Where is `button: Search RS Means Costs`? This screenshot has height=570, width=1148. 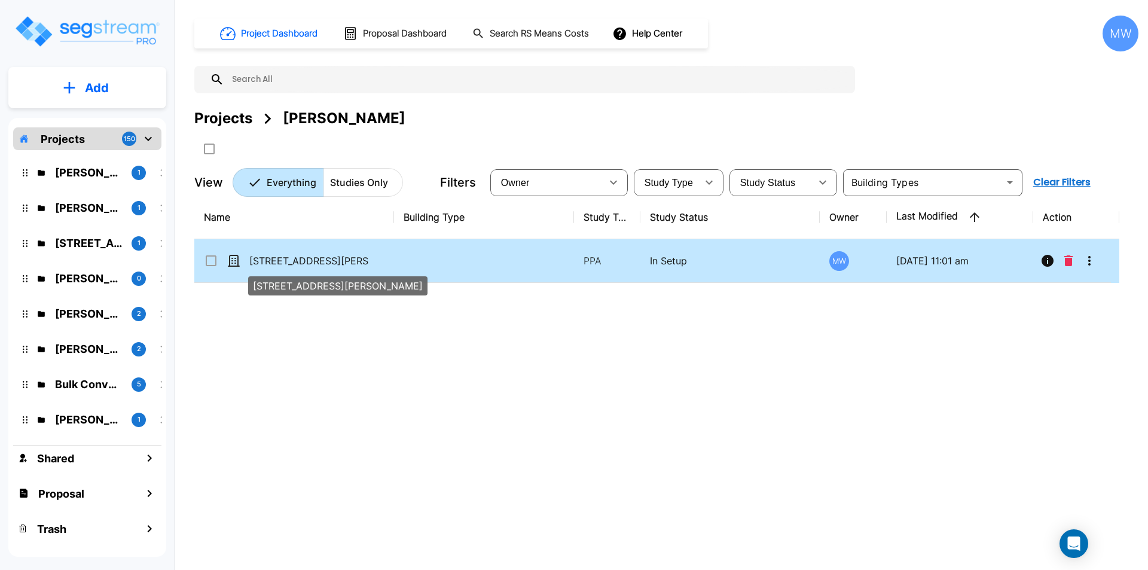
button: Search RS Means Costs is located at coordinates (531, 33).